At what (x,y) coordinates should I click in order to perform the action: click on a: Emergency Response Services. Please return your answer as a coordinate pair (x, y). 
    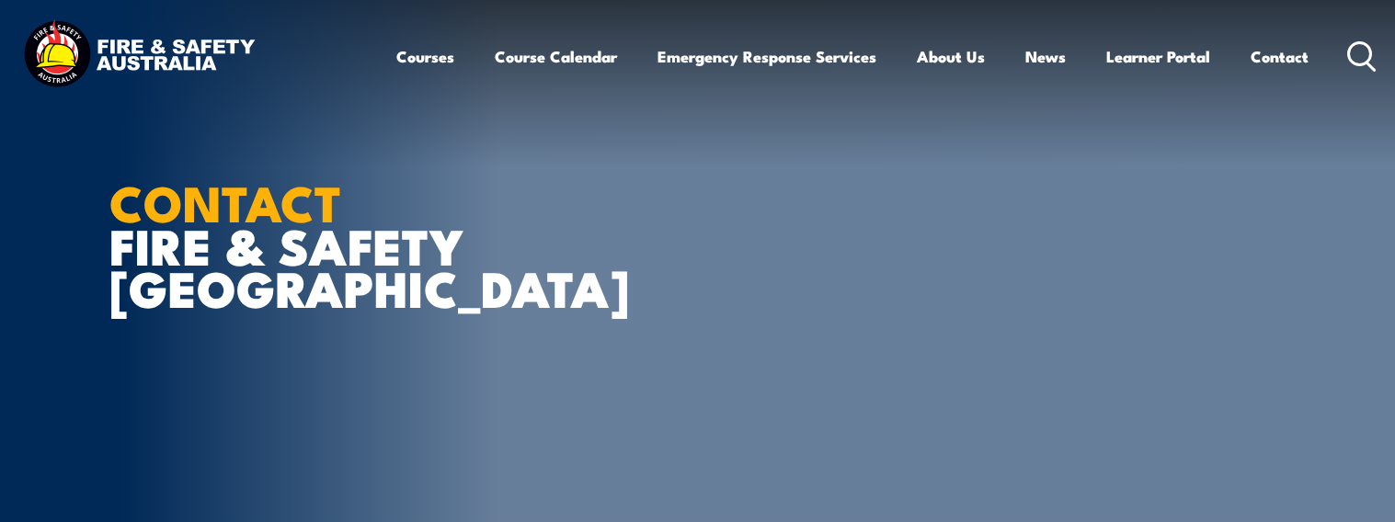
    Looking at the image, I should click on (767, 56).